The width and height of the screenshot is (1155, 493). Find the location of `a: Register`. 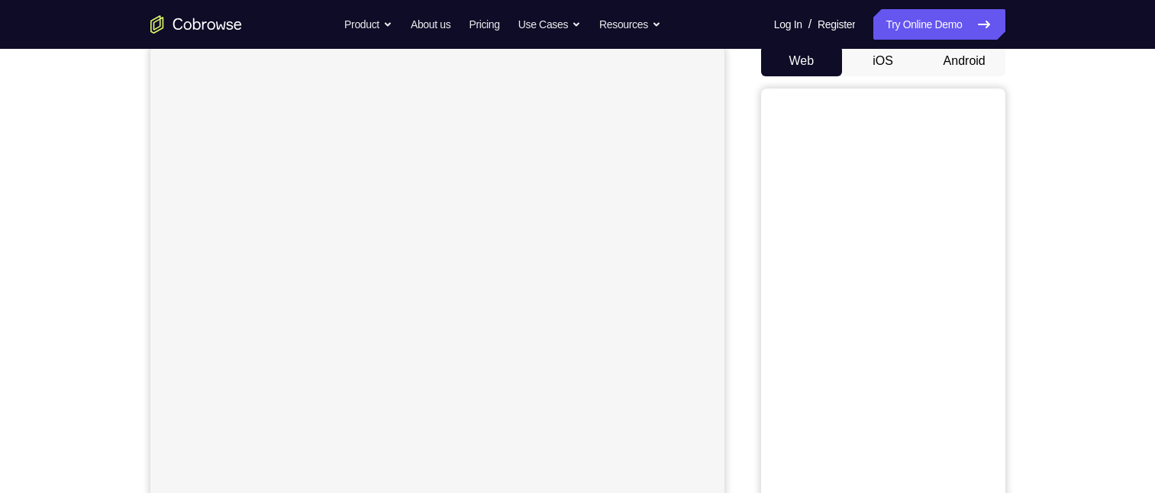

a: Register is located at coordinates (836, 24).